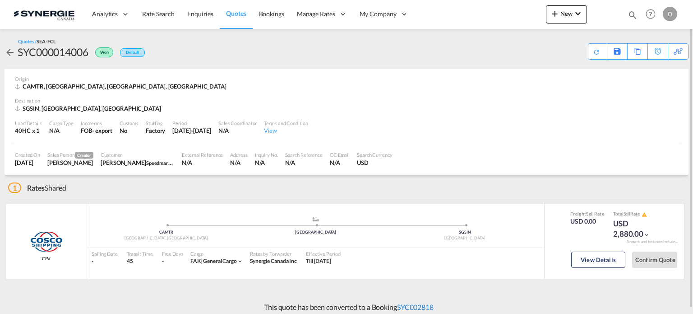  I want to click on div: - export, so click(102, 130).